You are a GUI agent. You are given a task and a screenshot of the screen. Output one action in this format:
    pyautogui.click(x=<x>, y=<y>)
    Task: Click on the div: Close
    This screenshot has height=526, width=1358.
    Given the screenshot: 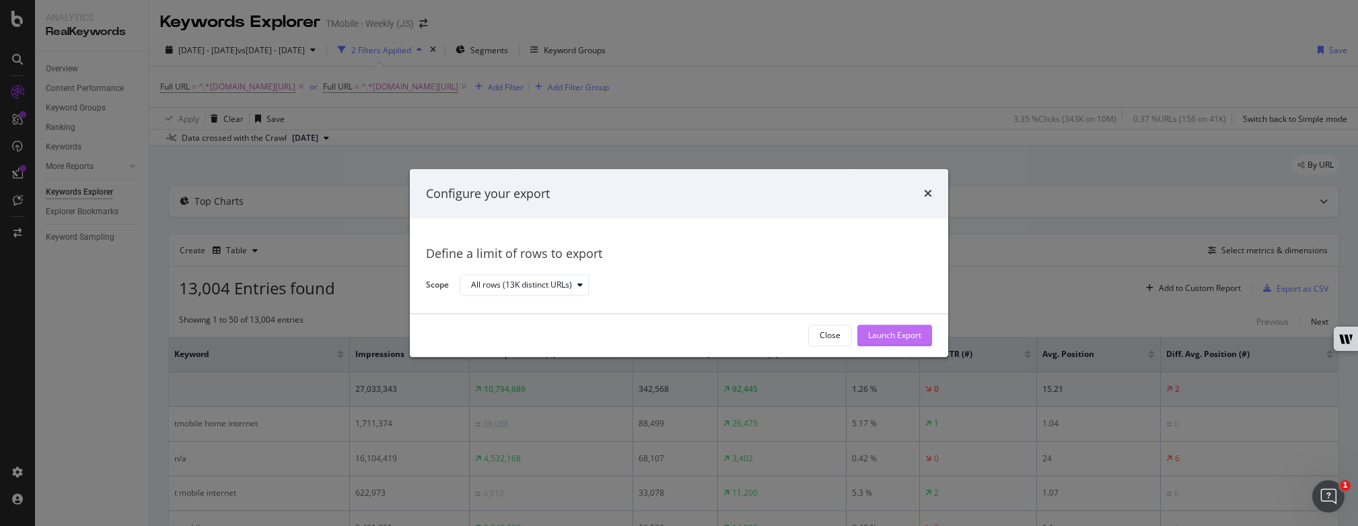 What is the action you would take?
    pyautogui.click(x=830, y=335)
    